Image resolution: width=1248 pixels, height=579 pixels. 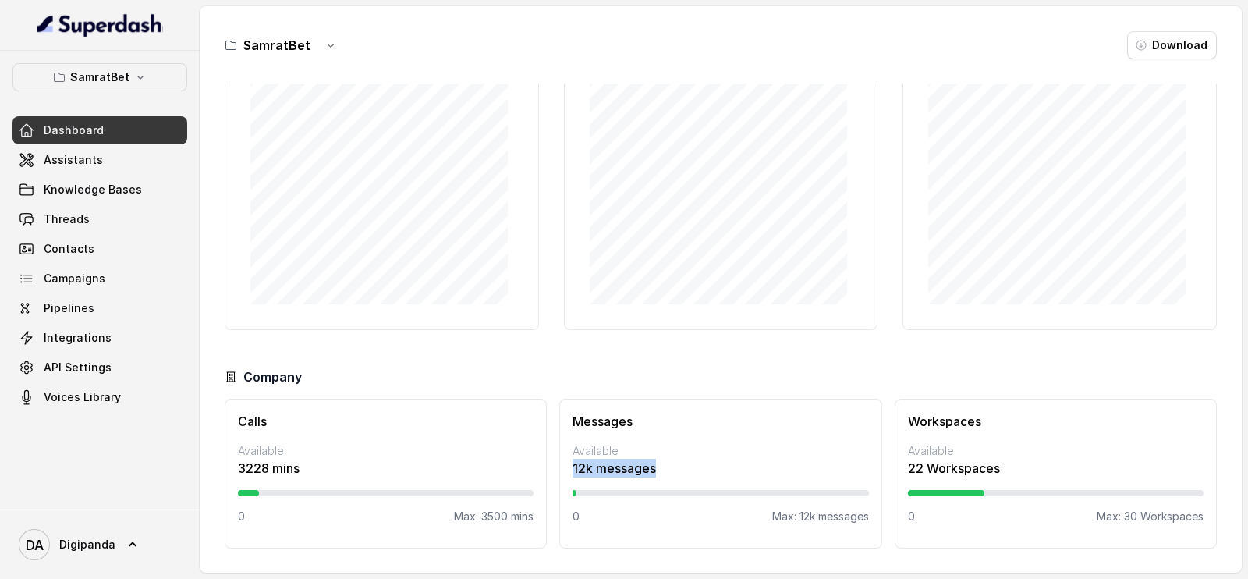 What do you see at coordinates (100, 397) in the screenshot?
I see `a: Voices Library` at bounding box center [100, 397].